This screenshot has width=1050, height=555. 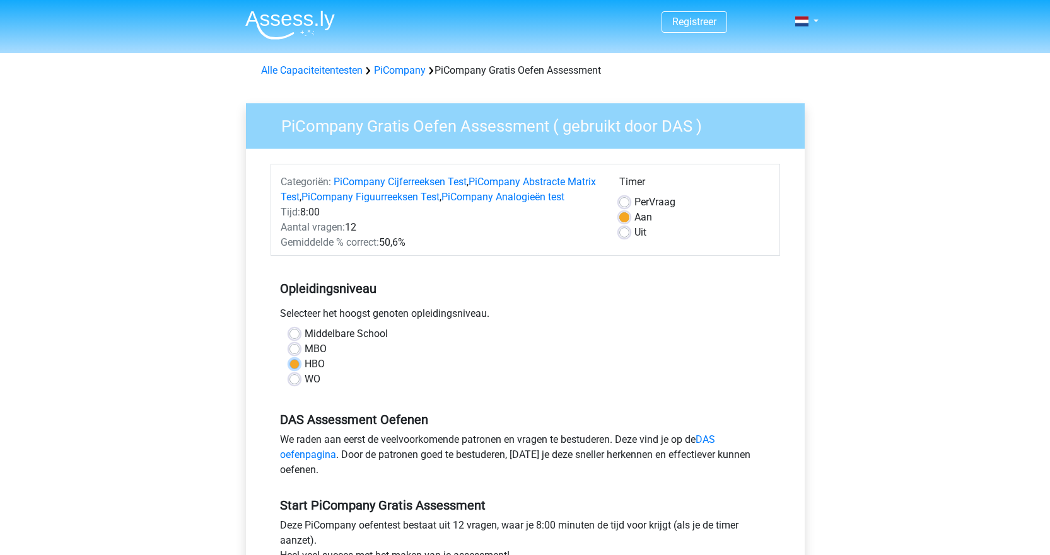 I want to click on img: Assessly, so click(x=290, y=25).